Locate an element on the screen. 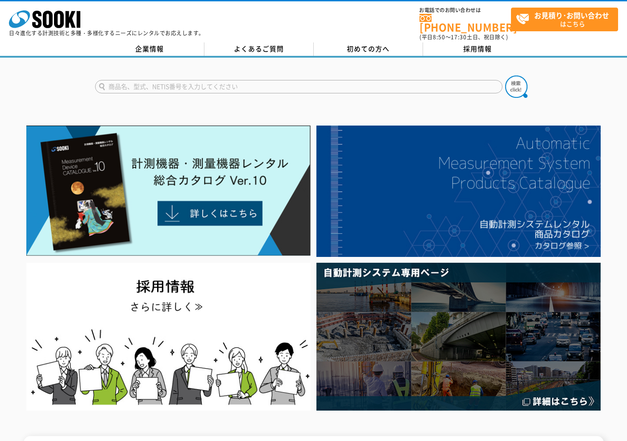 The image size is (627, 441). p: 日々進化する計測技術と多種・多様化するニーズにレンタルでお応えします。 is located at coordinates (107, 33).